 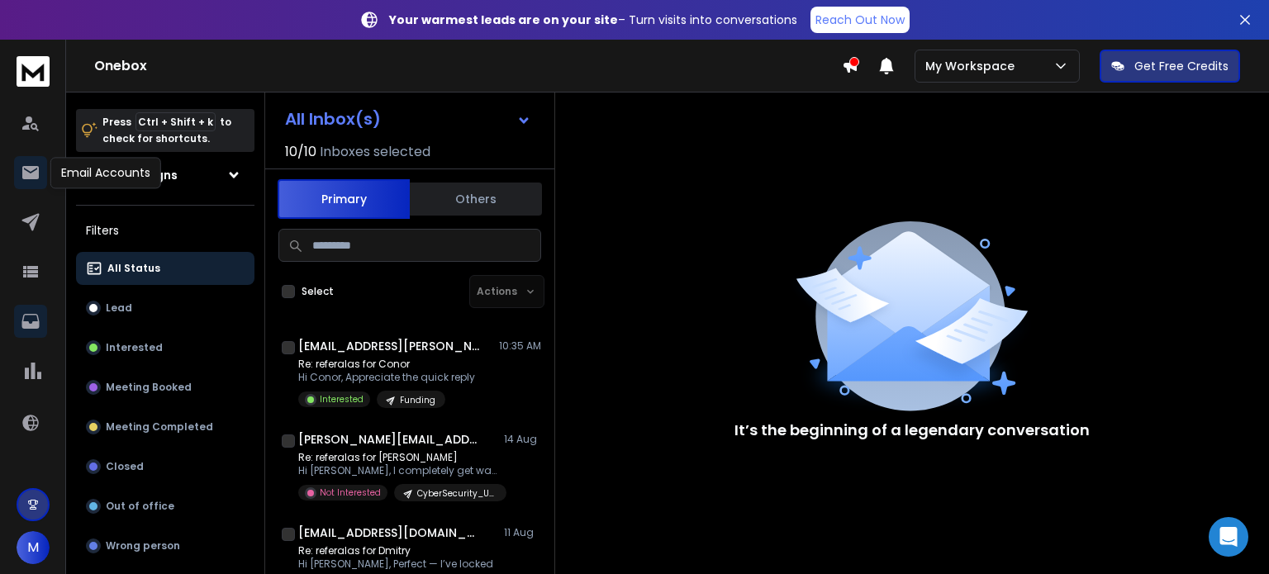 What do you see at coordinates (33, 71) in the screenshot?
I see `img: logo` at bounding box center [33, 71].